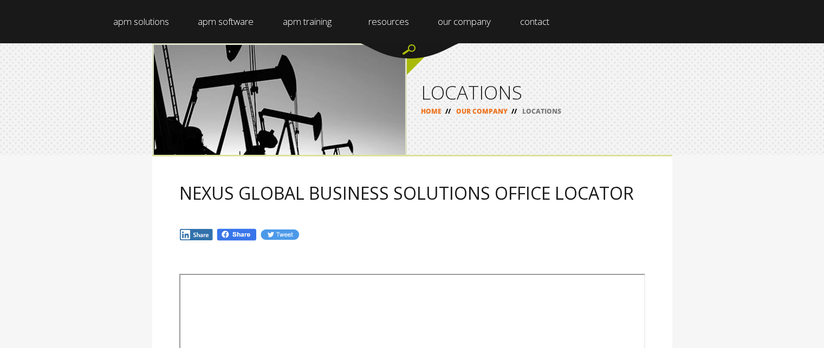 The height and width of the screenshot is (348, 824). I want to click on h2: NEXUS GLOBAL BUSINESS SOLUTIONS OFFICE LOCATOR, so click(412, 193).